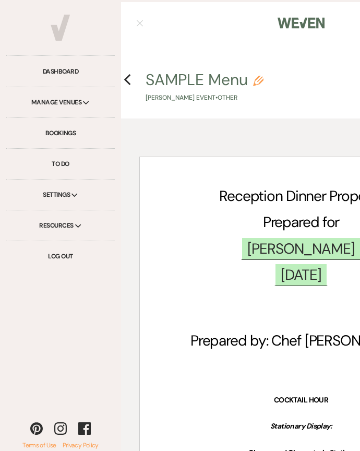  I want to click on div: Manage Venues, so click(61, 102).